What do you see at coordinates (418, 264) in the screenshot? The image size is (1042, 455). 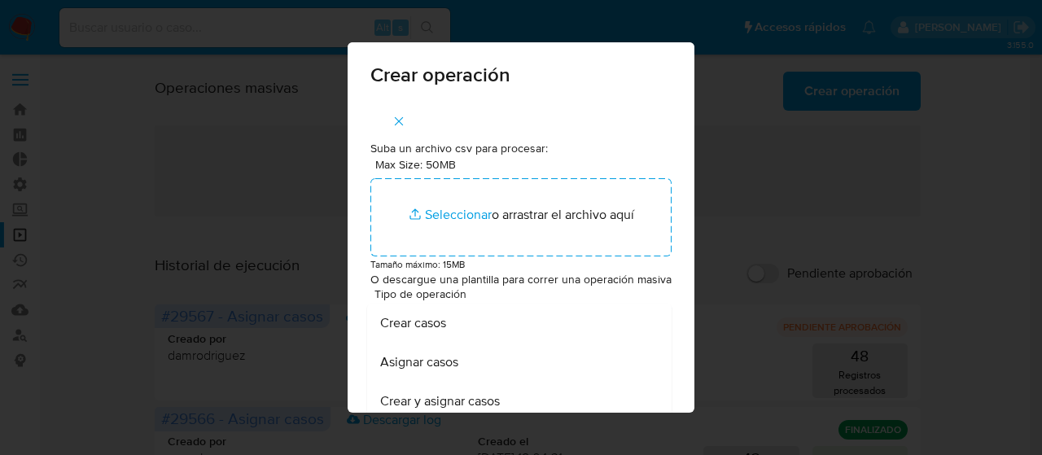 I see `small: Tamaño máximo: 15MB` at bounding box center [418, 264].